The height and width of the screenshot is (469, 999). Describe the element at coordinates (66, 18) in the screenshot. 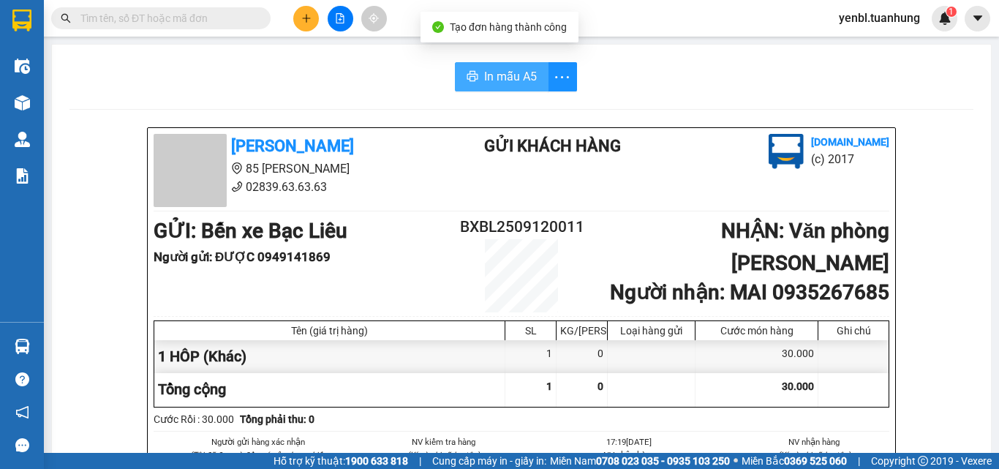

I see `span: search` at that location.